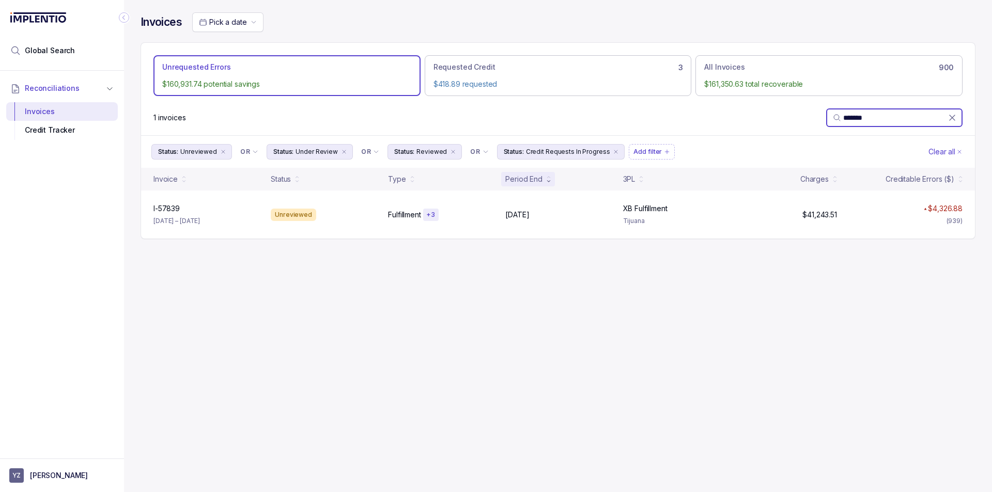 The height and width of the screenshot is (492, 992). I want to click on ul: Filter Group, so click(539, 152).